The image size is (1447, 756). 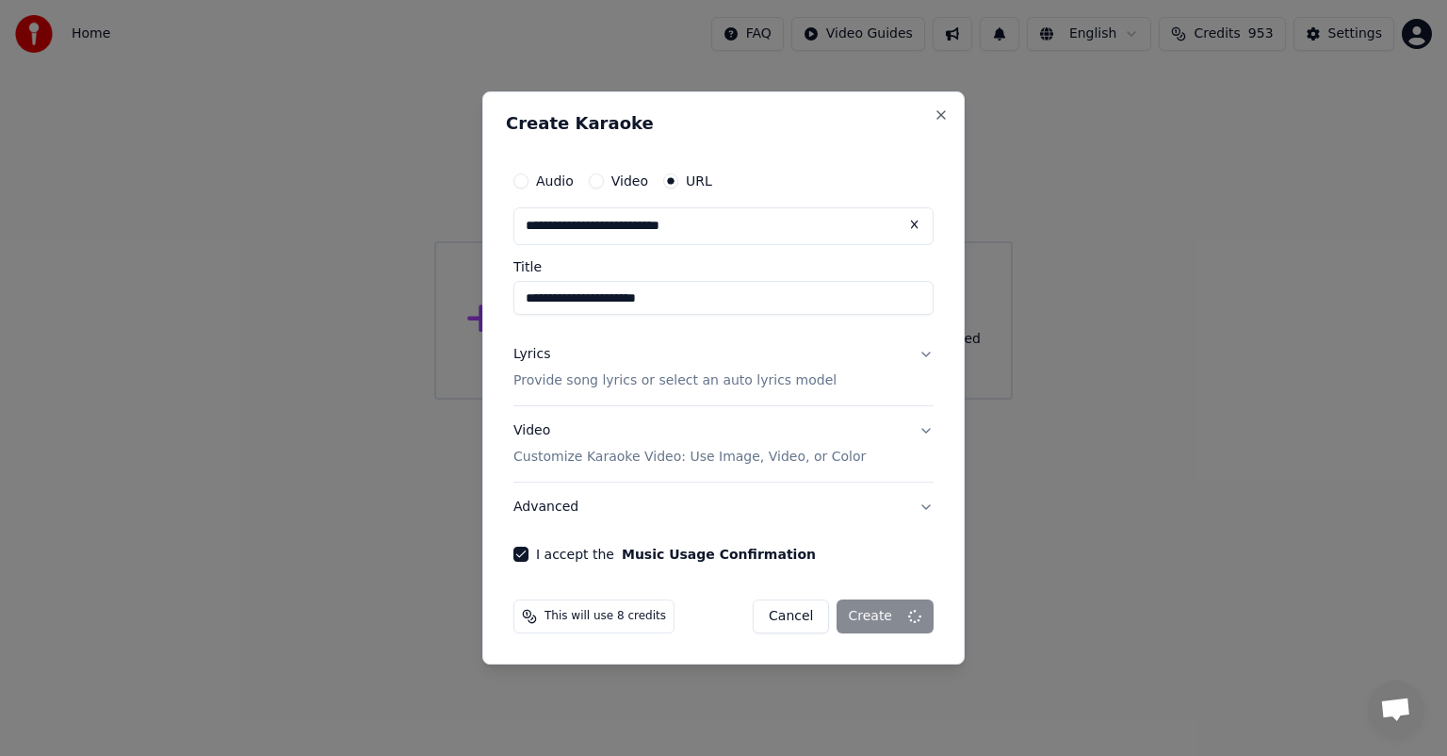 What do you see at coordinates (675, 381) in the screenshot?
I see `p: Provide song lyrics or select an auto lyrics model` at bounding box center [675, 381].